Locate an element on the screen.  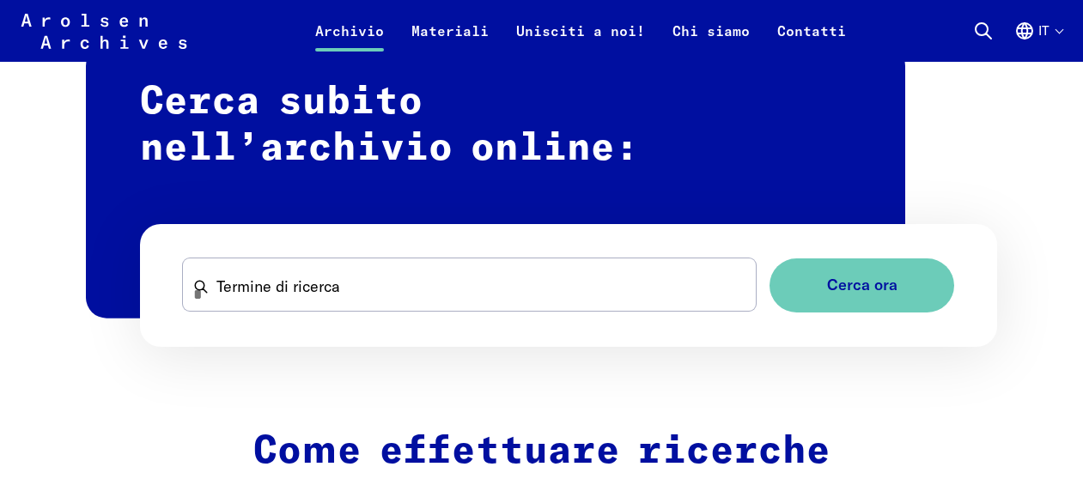
a: Unisciti a noi! is located at coordinates (580, 41).